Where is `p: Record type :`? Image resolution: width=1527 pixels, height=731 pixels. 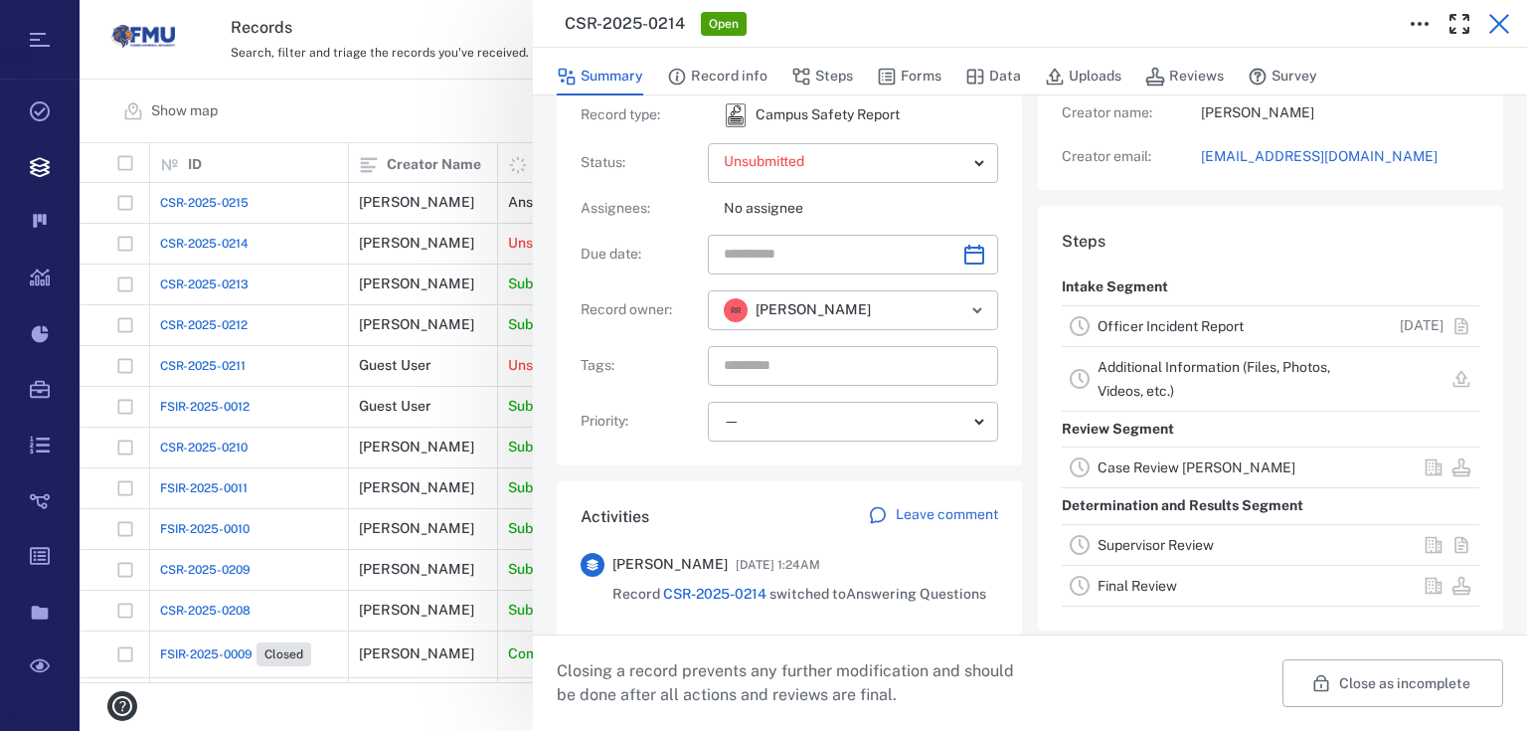
p: Record type : is located at coordinates (640, 115).